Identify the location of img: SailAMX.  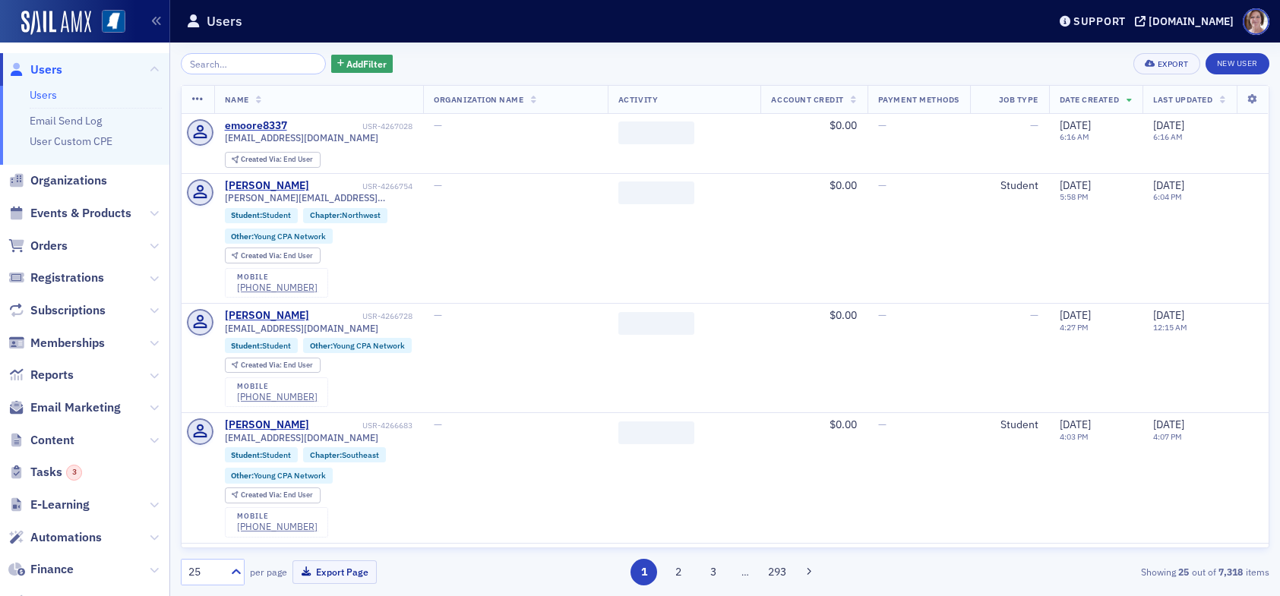
(113, 21).